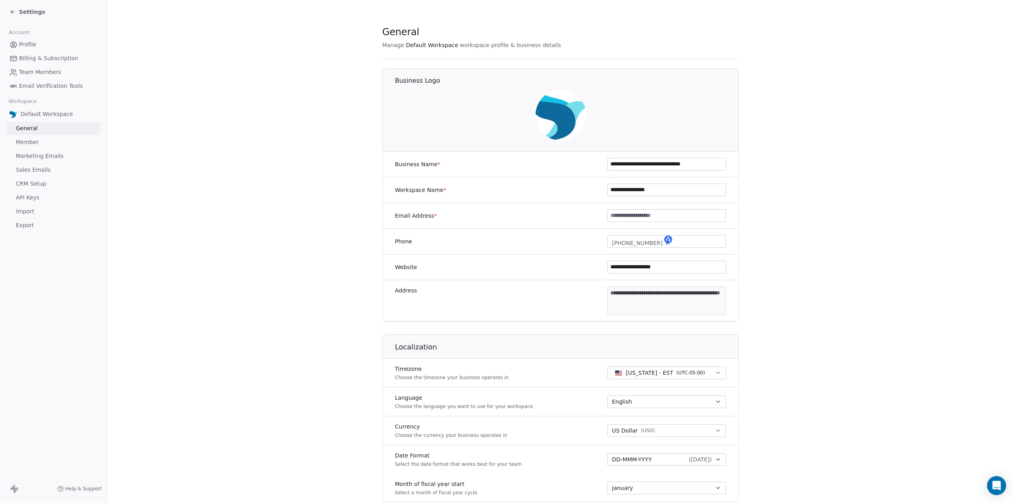  What do you see at coordinates (464, 407) in the screenshot?
I see `p: Choose the language you want to use for your workspace` at bounding box center [464, 407].